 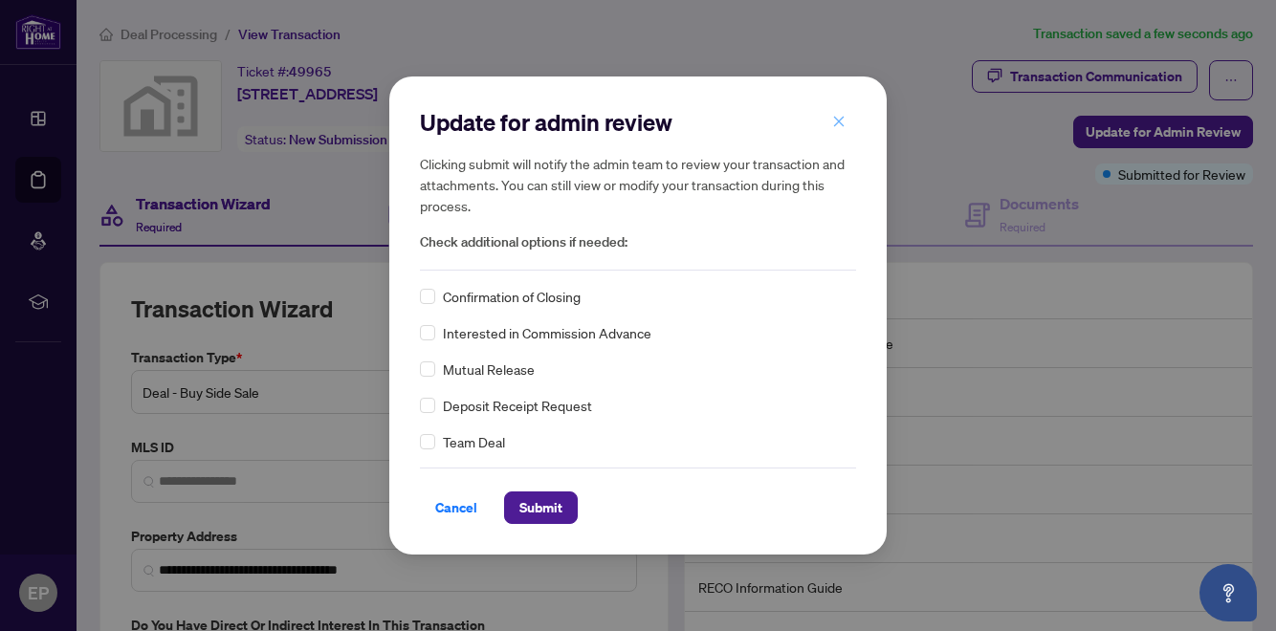 What do you see at coordinates (638, 122) in the screenshot?
I see `h2: Update for admin review` at bounding box center [638, 122].